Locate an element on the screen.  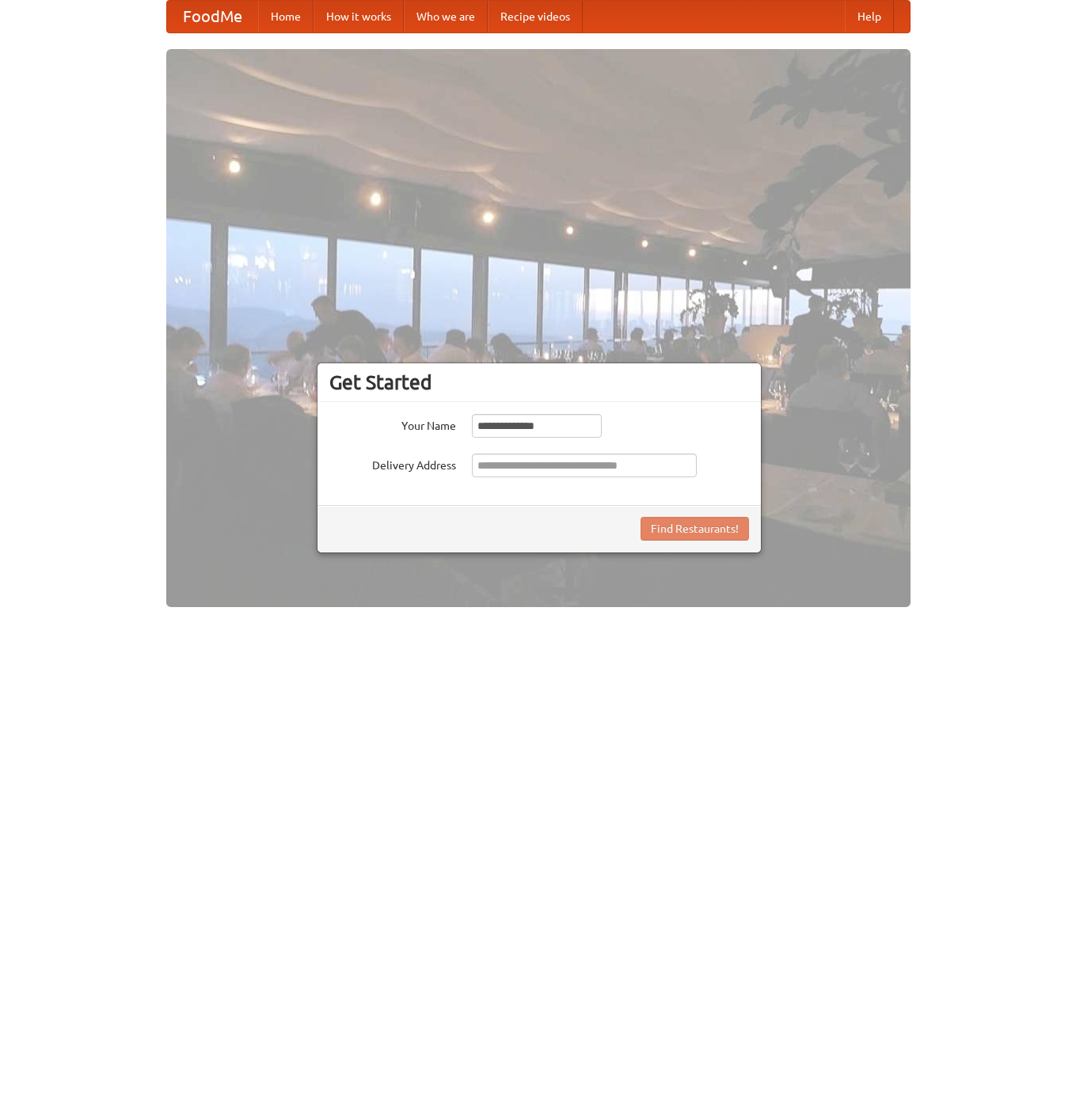
h3: Get Started is located at coordinates (539, 383).